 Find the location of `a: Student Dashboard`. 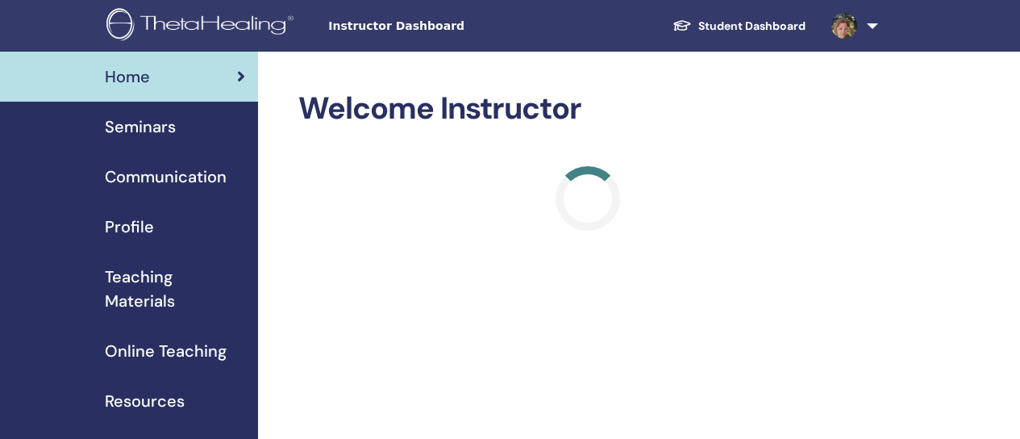

a: Student Dashboard is located at coordinates (739, 26).